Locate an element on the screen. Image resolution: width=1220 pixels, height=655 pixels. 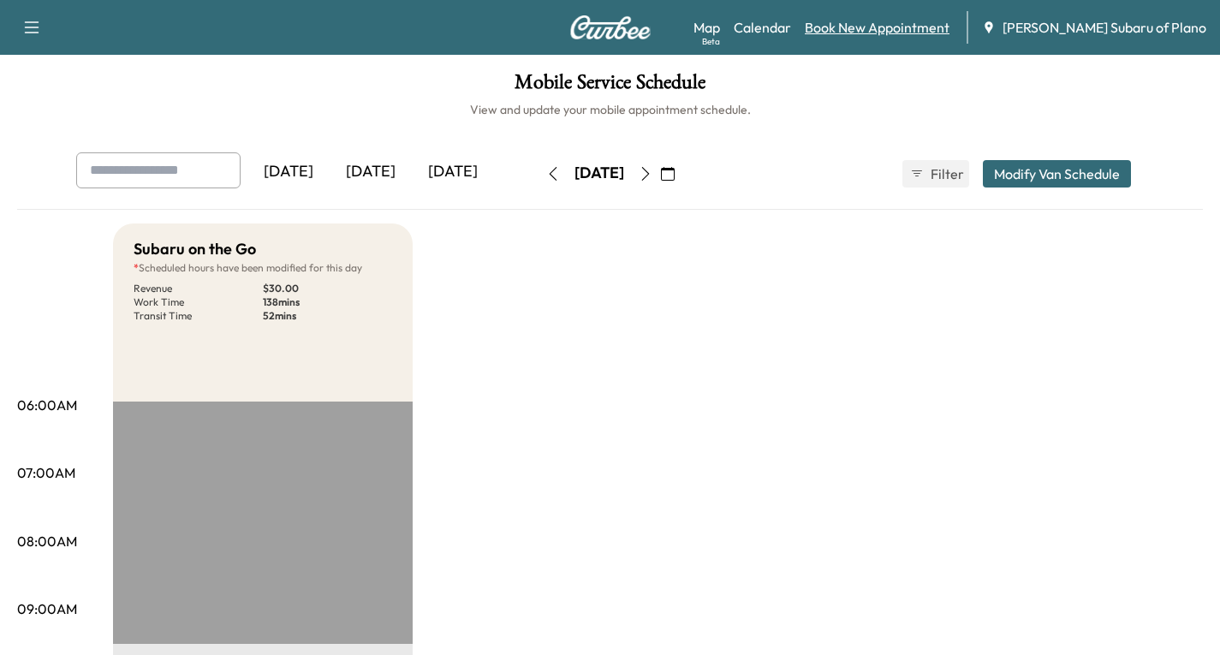
button: Modify Van Schedule is located at coordinates (1056, 174).